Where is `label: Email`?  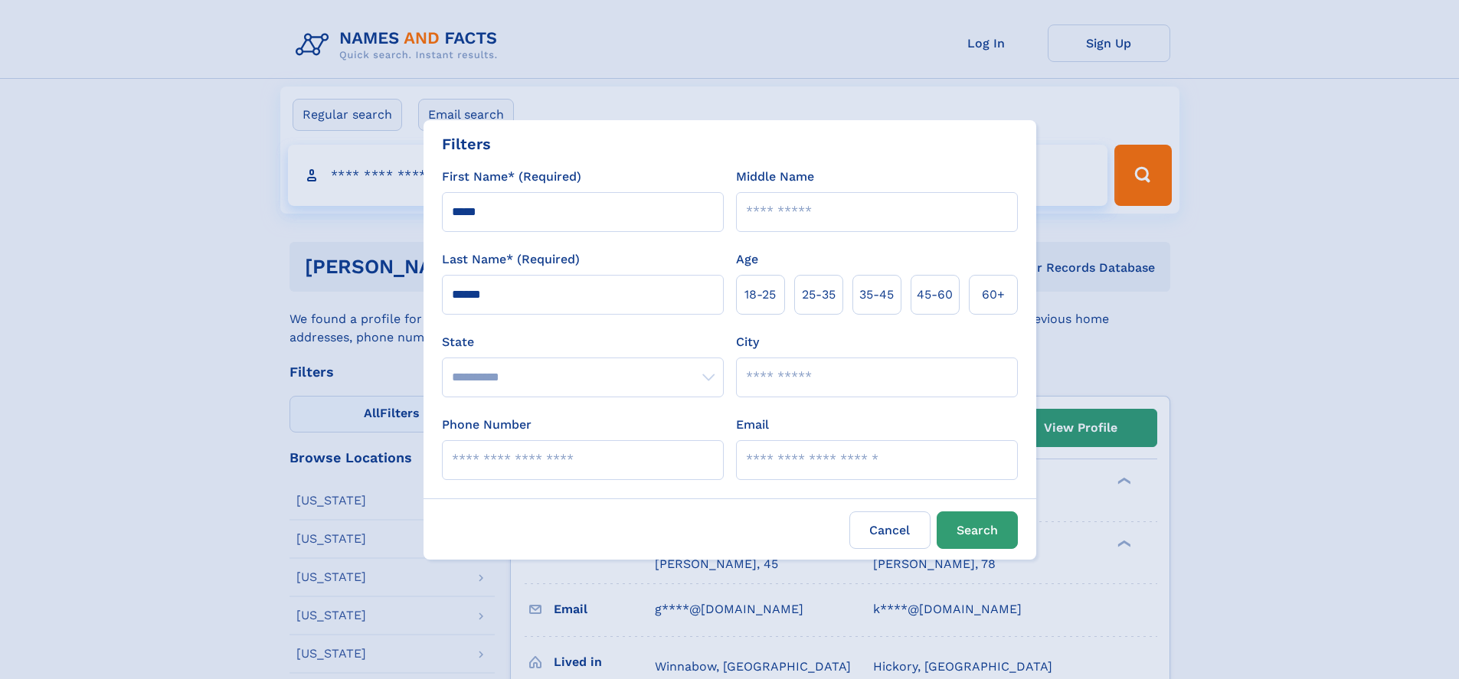
label: Email is located at coordinates (752, 425).